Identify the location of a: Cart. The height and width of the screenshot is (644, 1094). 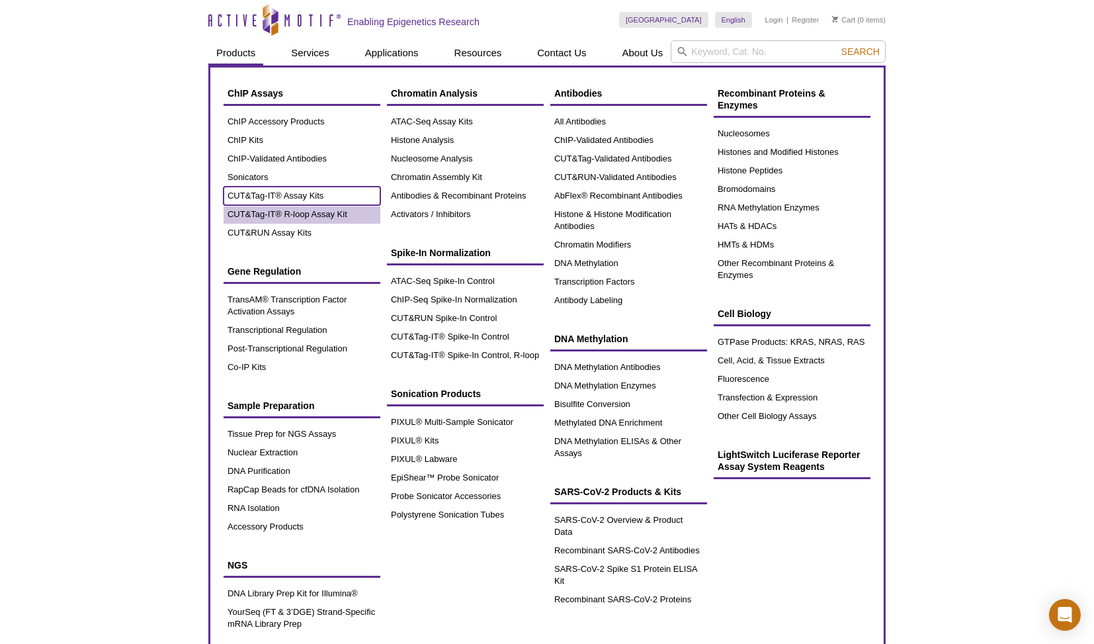
(844, 20).